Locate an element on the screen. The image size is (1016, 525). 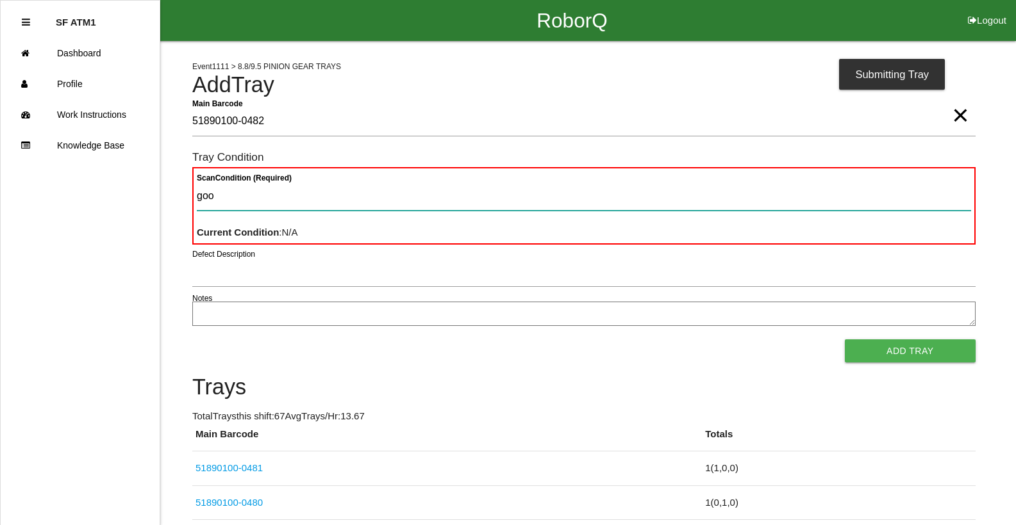
h4: Trays is located at coordinates (584, 388).